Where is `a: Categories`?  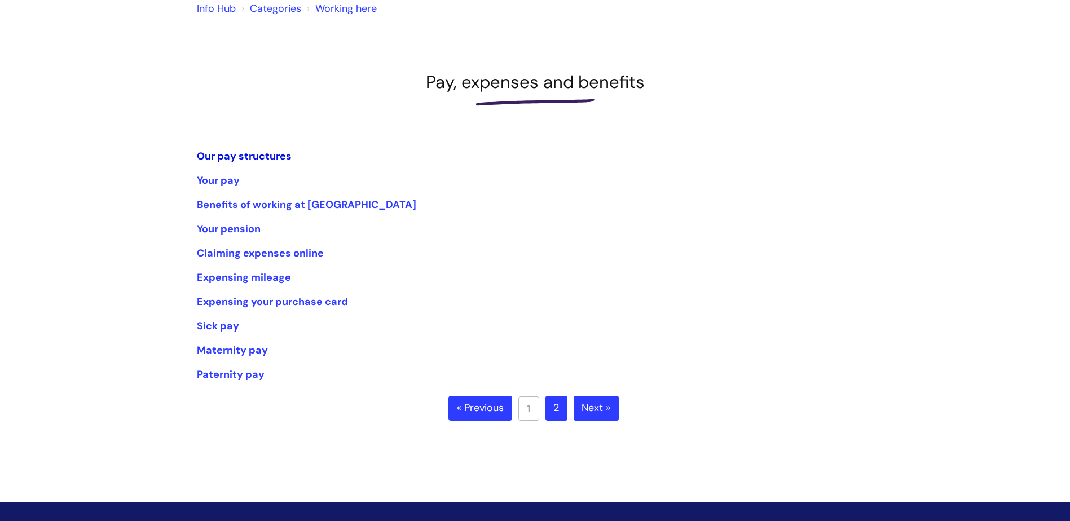 a: Categories is located at coordinates (275, 8).